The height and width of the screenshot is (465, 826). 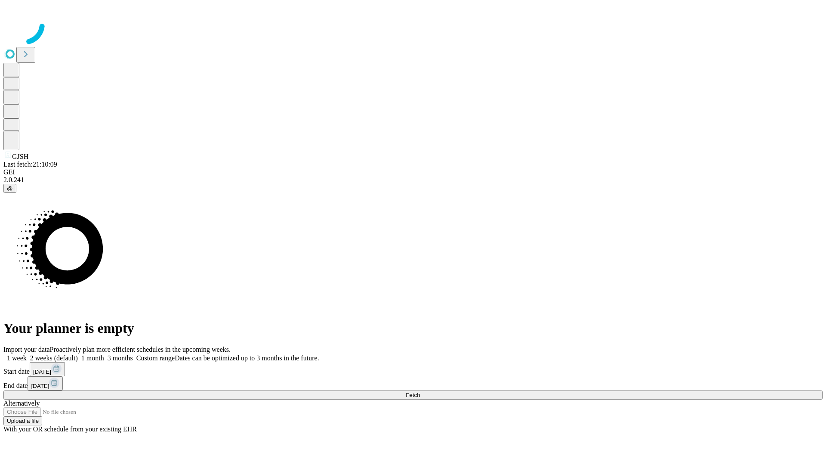 What do you see at coordinates (247, 358) in the screenshot?
I see `span: Dates can be optimized up to 3 months in the future.` at bounding box center [247, 358].